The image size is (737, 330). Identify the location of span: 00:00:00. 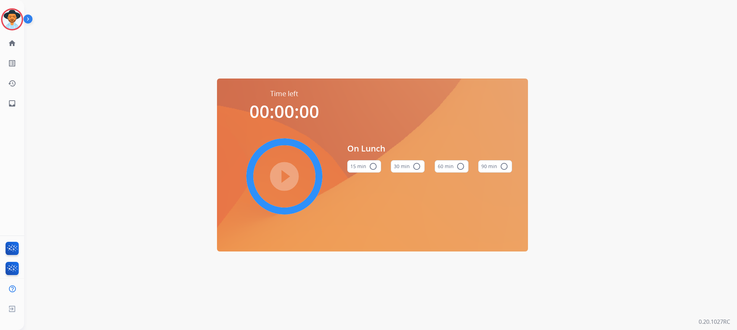
(285, 111).